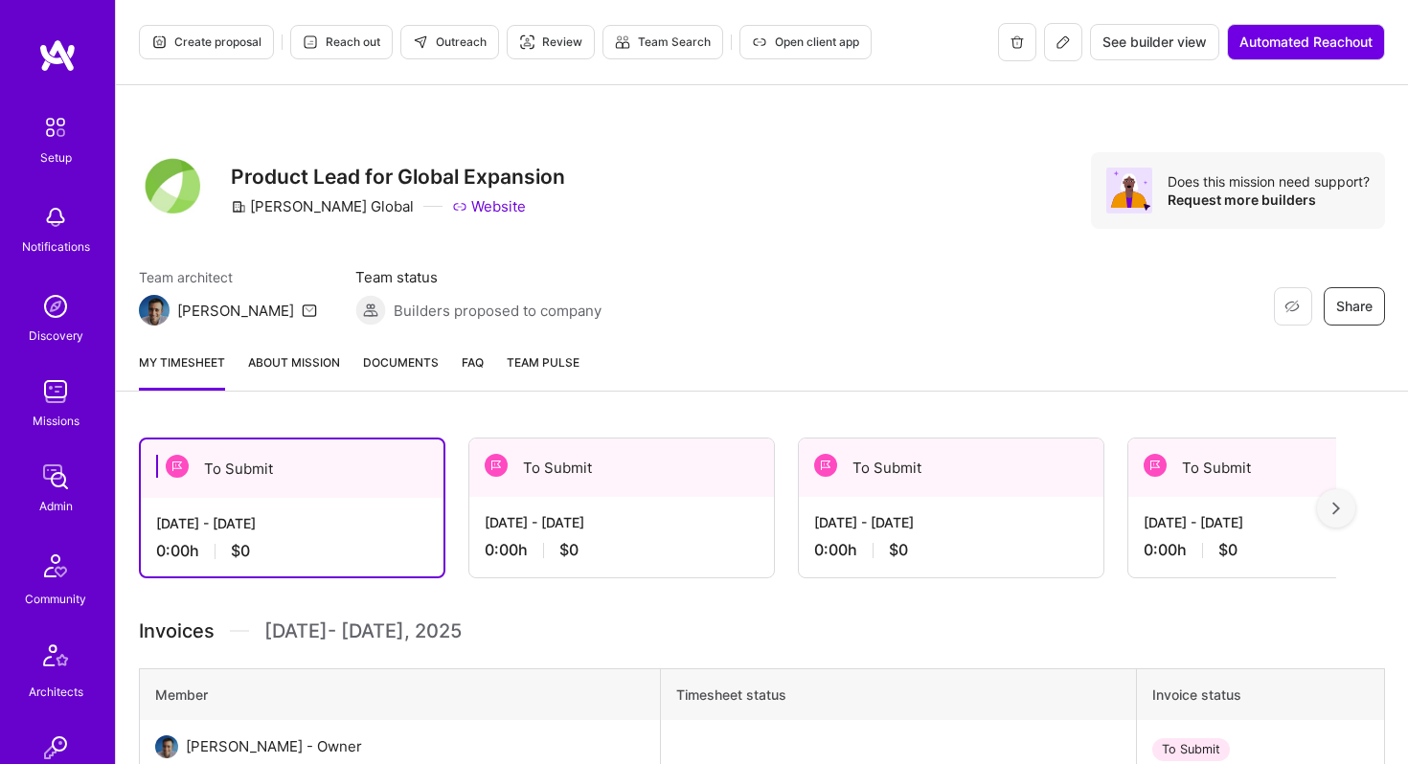 The image size is (1408, 764). What do you see at coordinates (206, 42) in the screenshot?
I see `button: Create proposal` at bounding box center [206, 42].